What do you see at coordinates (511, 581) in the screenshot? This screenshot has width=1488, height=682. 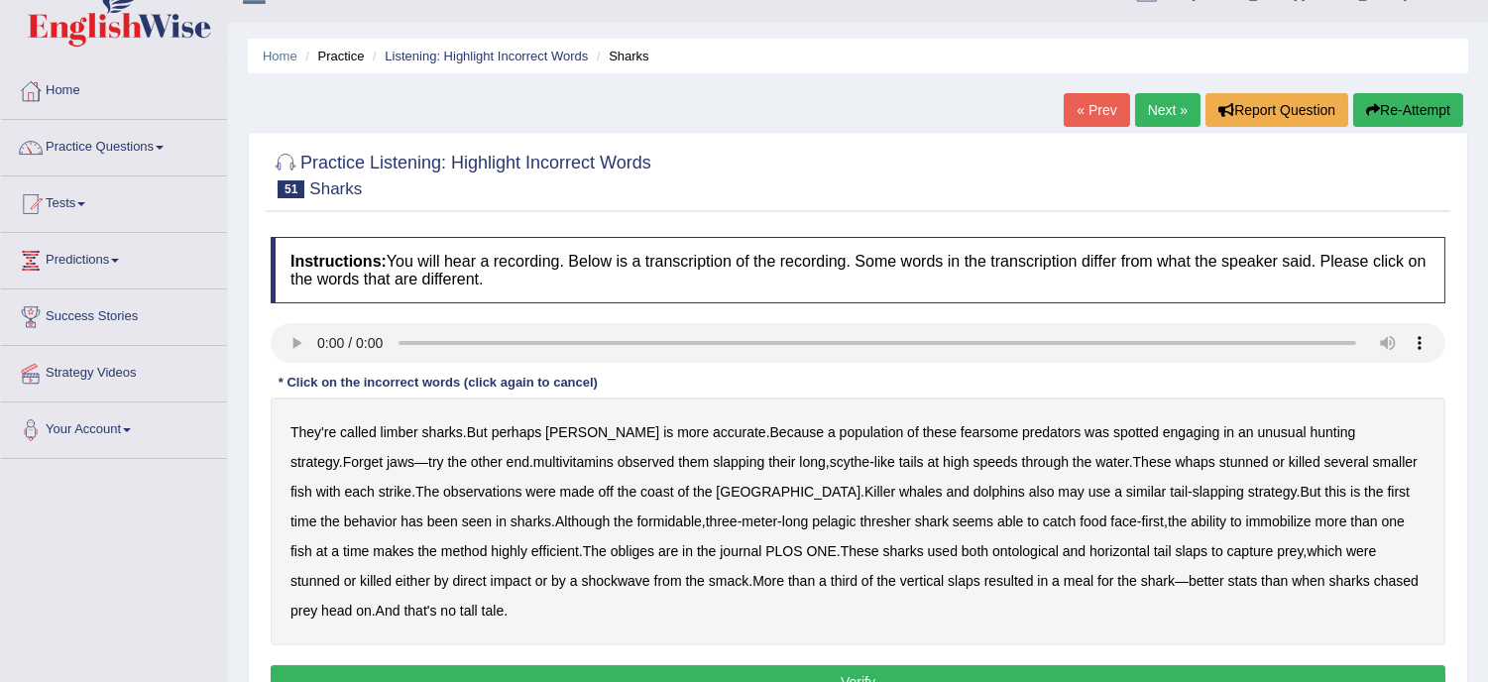 I see `b: impact` at bounding box center [511, 581].